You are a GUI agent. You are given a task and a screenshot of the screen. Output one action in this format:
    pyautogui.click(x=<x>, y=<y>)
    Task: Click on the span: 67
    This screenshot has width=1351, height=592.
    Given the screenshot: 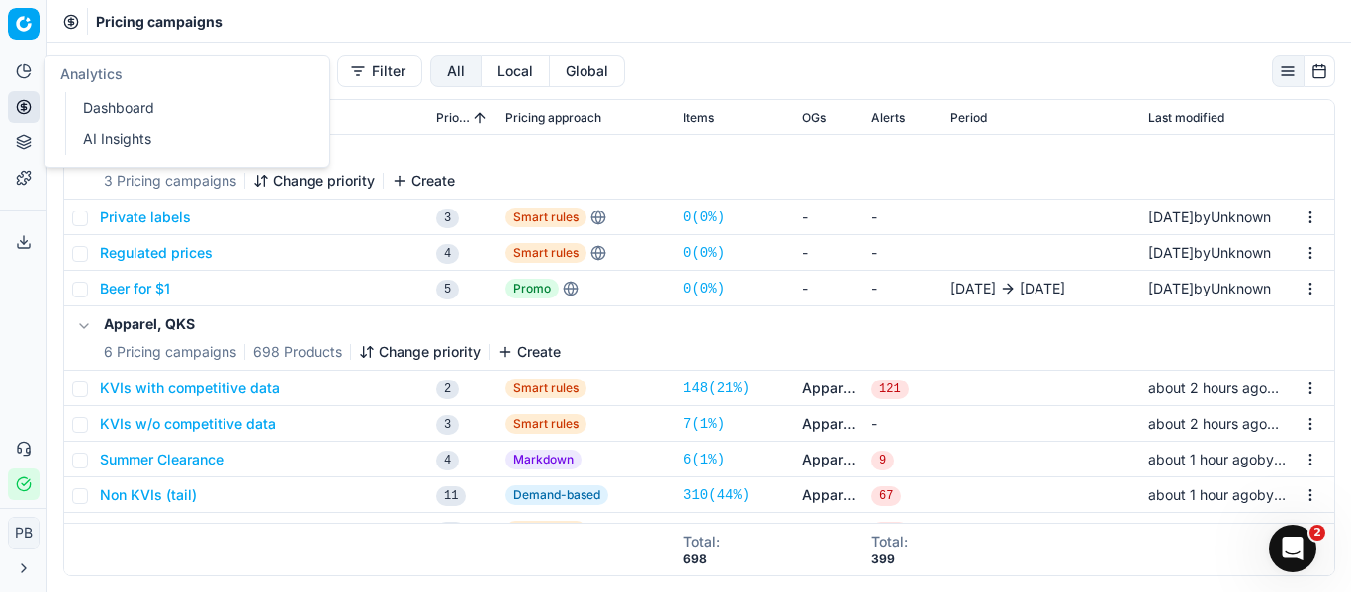 What is the action you would take?
    pyautogui.click(x=886, y=497)
    